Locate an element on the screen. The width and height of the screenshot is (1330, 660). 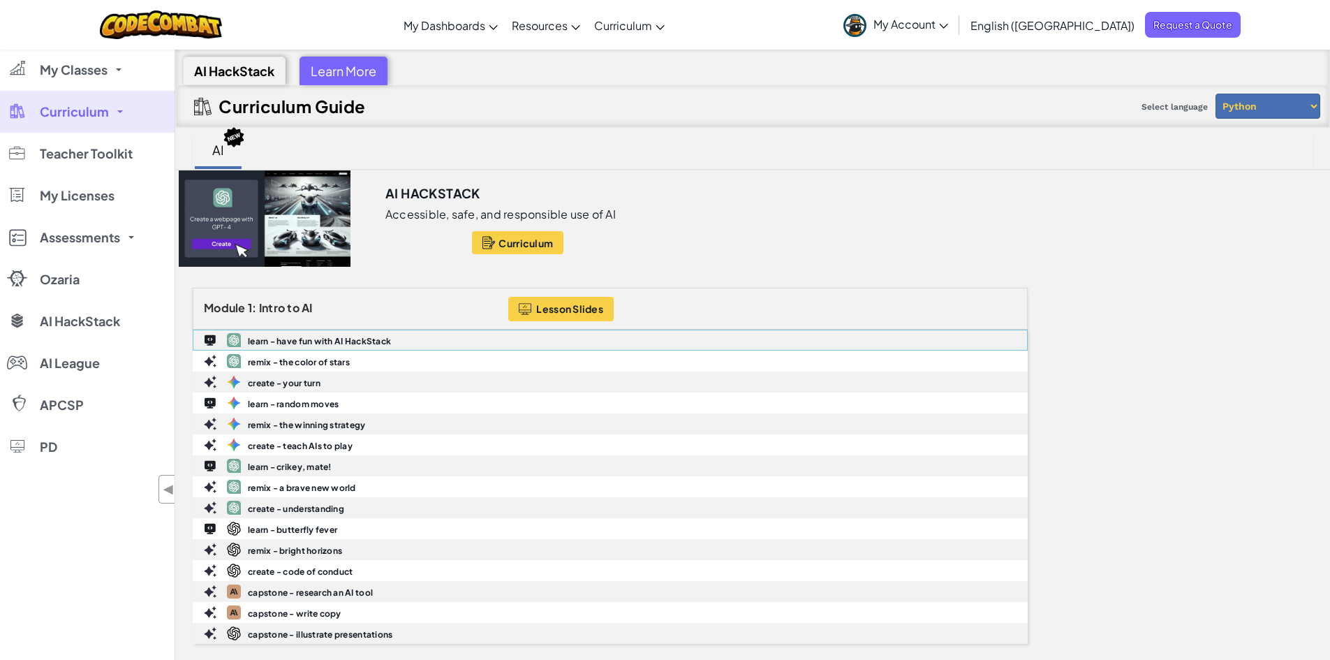
h3: AI HackStack is located at coordinates (433, 193).